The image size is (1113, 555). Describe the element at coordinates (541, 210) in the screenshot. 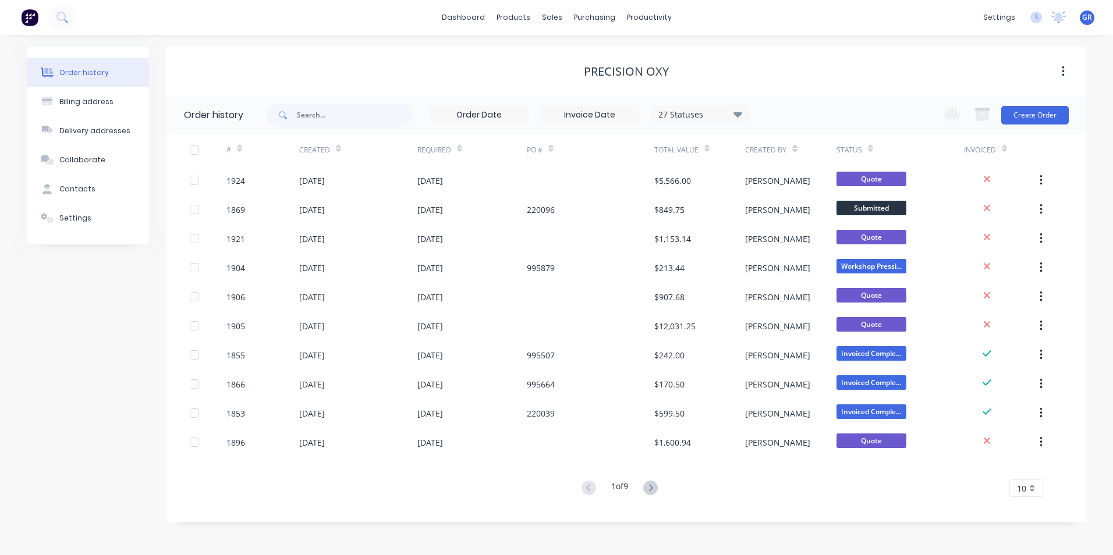

I see `div: 220096` at that location.